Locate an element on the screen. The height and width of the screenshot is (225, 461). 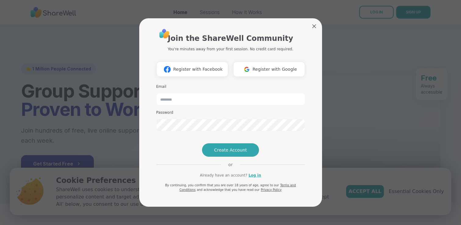
h1: Join the ShareWell Community is located at coordinates (230, 38).